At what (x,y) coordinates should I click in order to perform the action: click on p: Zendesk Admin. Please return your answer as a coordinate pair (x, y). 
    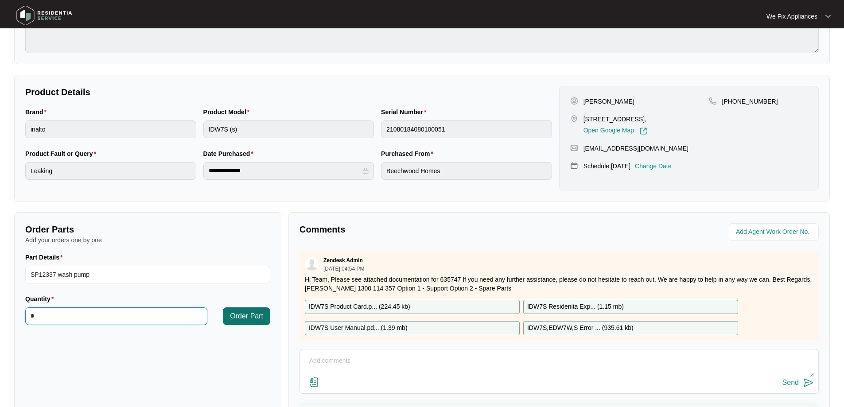
    Looking at the image, I should click on (343, 261).